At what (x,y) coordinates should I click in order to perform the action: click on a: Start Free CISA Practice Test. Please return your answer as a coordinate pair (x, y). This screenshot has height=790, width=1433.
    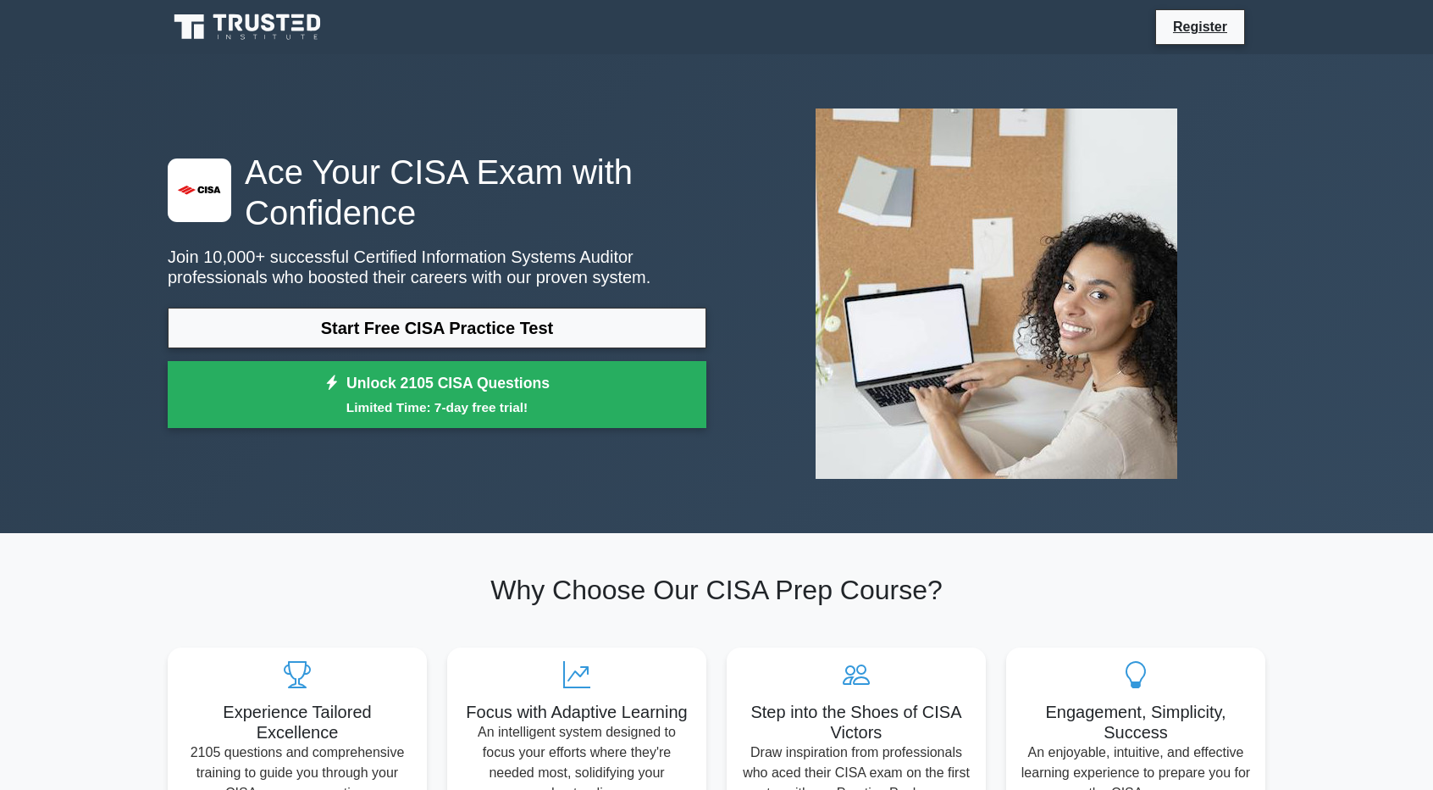
    Looking at the image, I should click on (437, 328).